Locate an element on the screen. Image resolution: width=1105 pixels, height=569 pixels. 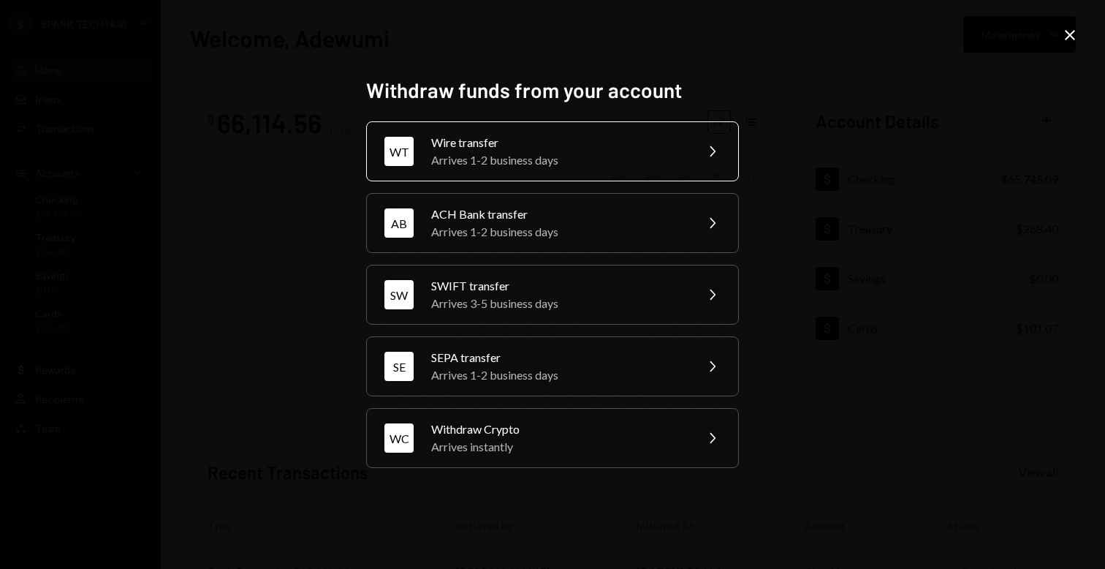
div: SE is located at coordinates (399, 366).